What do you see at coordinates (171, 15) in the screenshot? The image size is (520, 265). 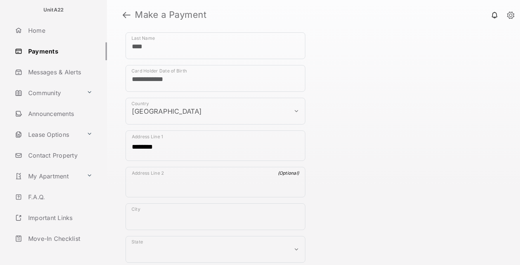 I see `strong: Make a Payment` at bounding box center [171, 15].